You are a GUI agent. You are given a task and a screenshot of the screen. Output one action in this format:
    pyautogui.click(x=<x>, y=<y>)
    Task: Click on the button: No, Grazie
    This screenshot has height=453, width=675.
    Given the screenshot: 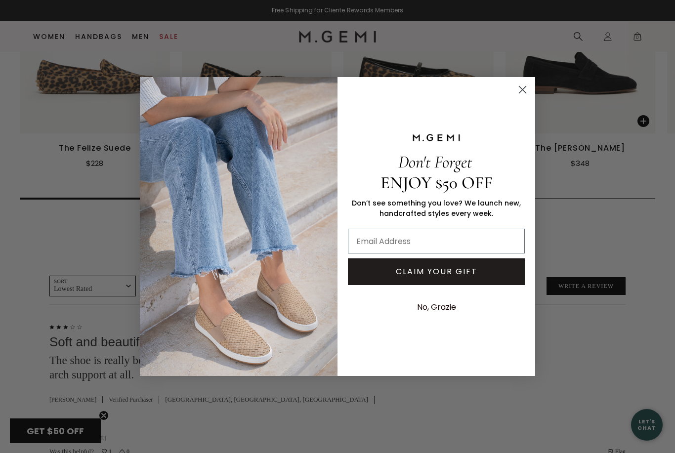 What is the action you would take?
    pyautogui.click(x=436, y=307)
    